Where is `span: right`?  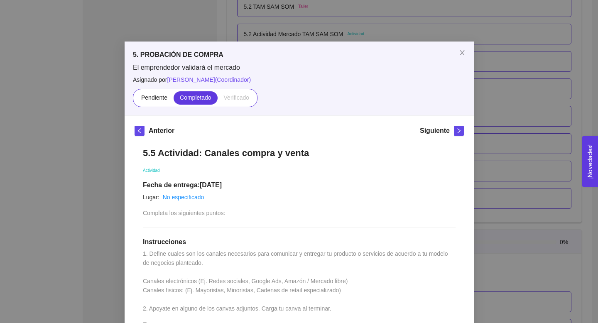 span: right is located at coordinates (459, 131).